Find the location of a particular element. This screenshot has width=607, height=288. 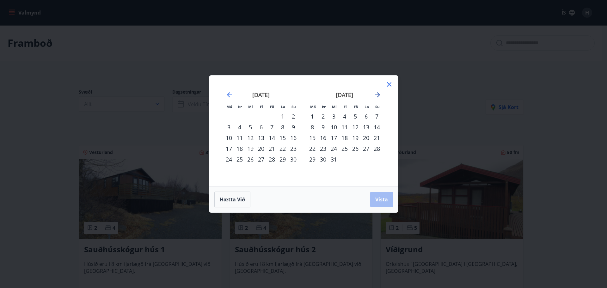

td: Choose laugardagur, 6. desember 2025 as your check-in date. It’s available. is located at coordinates (366, 116).